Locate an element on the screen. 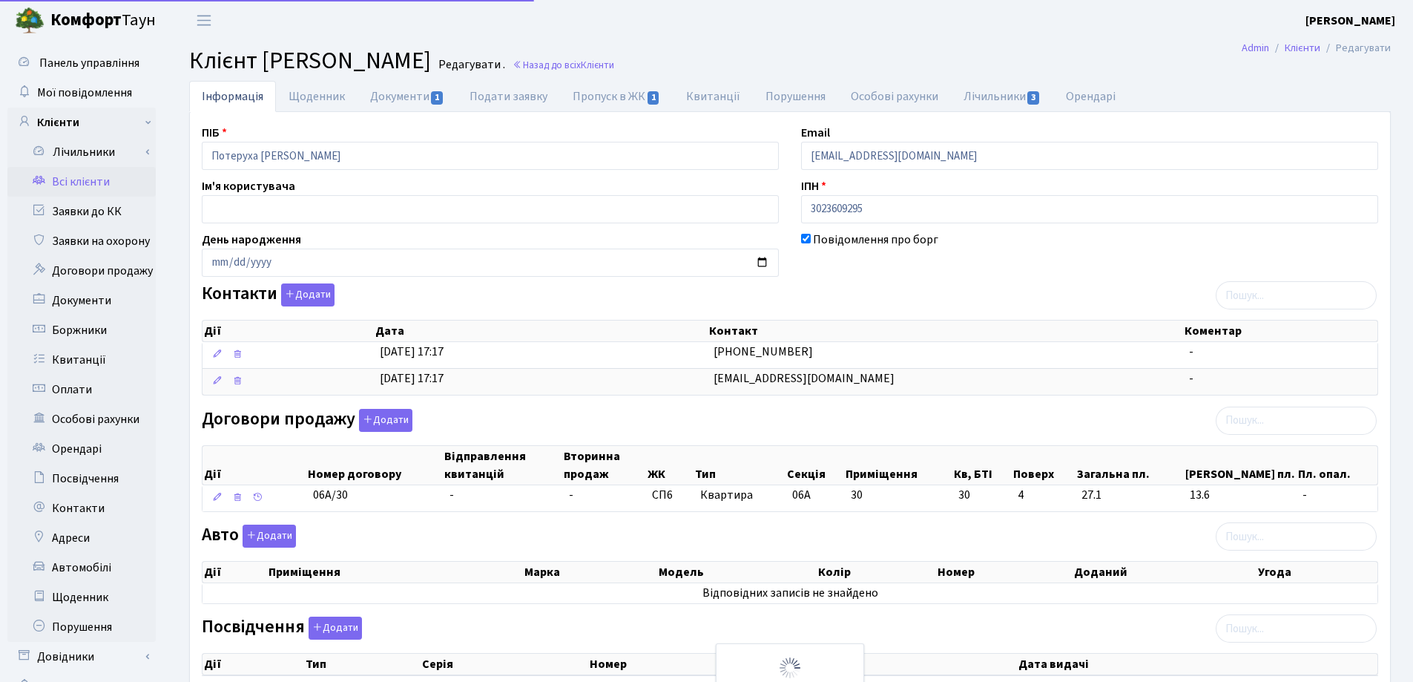 The width and height of the screenshot is (1413, 682). img: logo.png is located at coordinates (30, 21).